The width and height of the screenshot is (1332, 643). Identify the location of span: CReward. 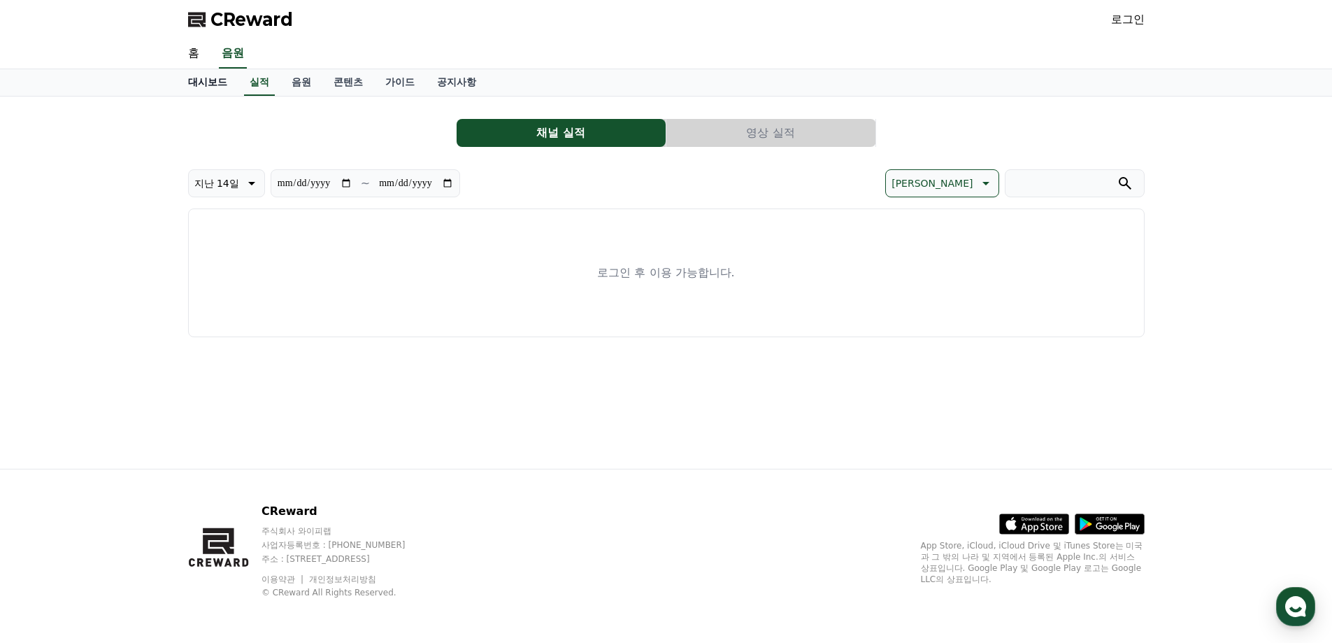
(252, 20).